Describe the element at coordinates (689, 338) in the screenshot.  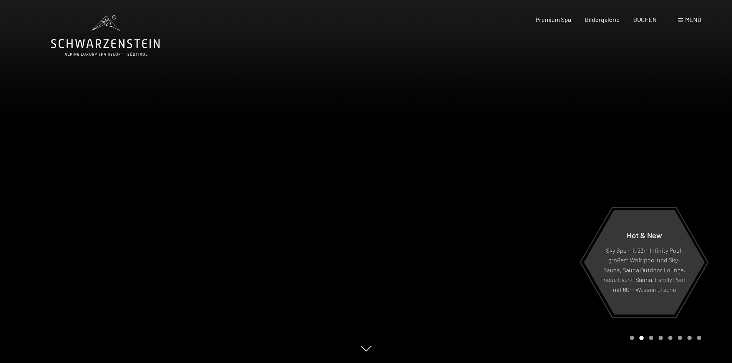
I see `div: Carousel Page 7` at that location.